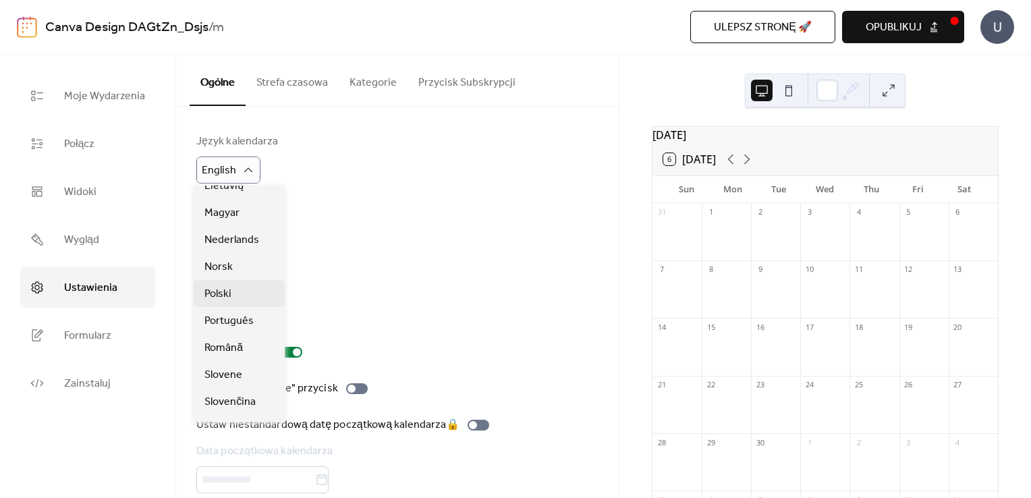  Describe the element at coordinates (79, 144) in the screenshot. I see `span: Połącz` at that location.